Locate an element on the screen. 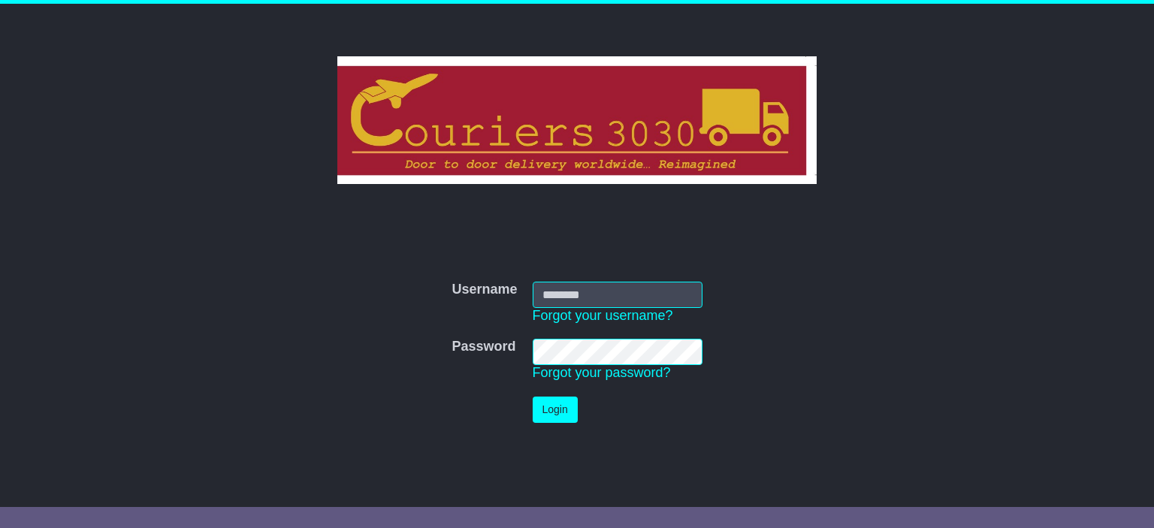 The height and width of the screenshot is (528, 1154). img: Couriers 3030 is located at coordinates (577, 120).